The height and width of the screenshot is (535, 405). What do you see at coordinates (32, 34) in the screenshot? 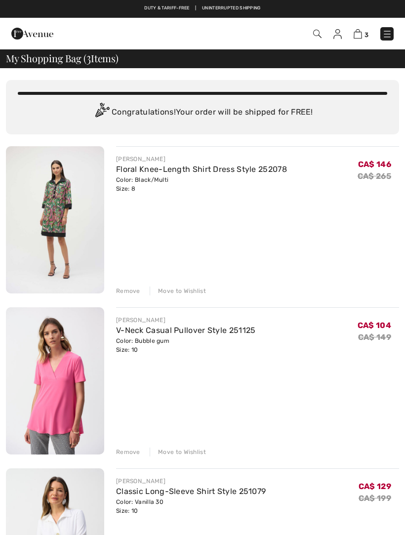
I see `img: 1ère Avenue` at bounding box center [32, 34].